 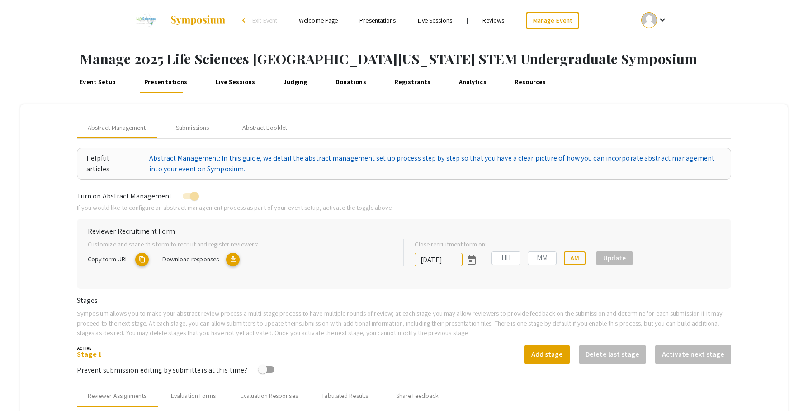 I want to click on div: Reviewer Assignments, so click(x=117, y=396).